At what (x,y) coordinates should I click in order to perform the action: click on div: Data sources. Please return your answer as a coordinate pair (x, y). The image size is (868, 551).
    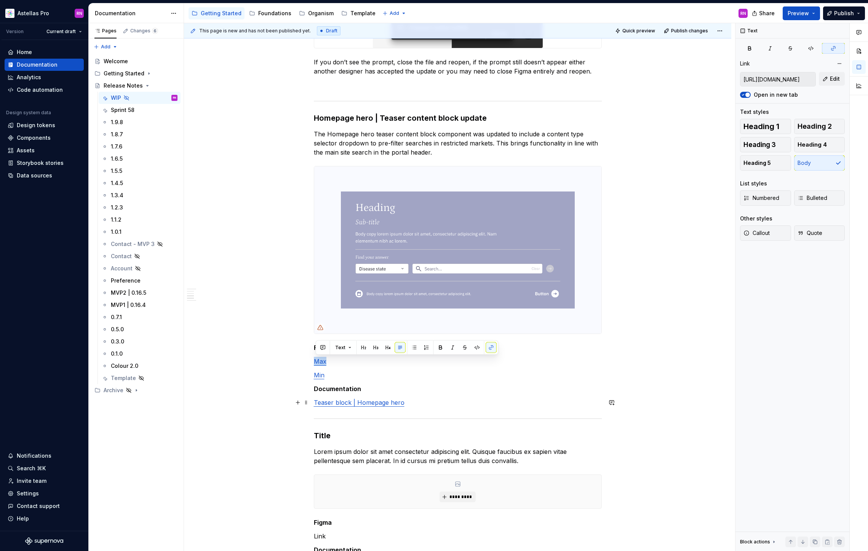
    Looking at the image, I should click on (34, 176).